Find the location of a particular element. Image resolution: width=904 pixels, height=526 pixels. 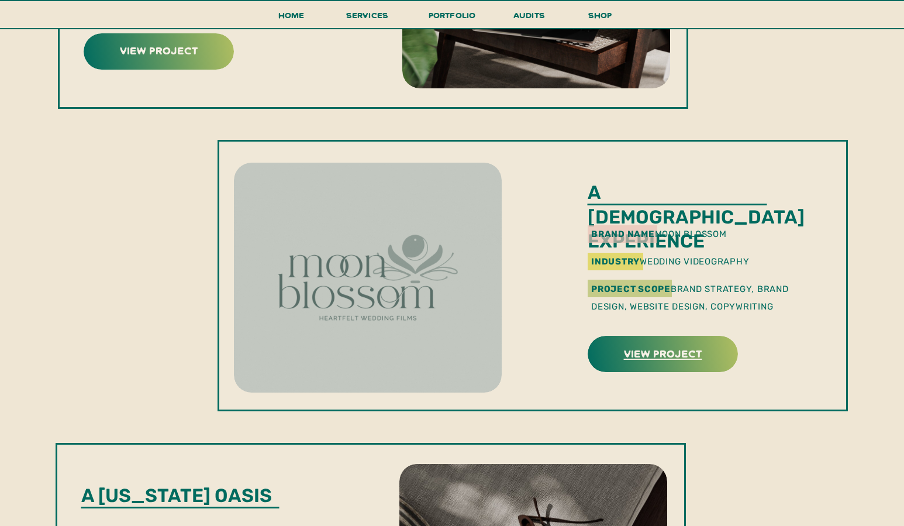

b: industry is located at coordinates (615, 261).